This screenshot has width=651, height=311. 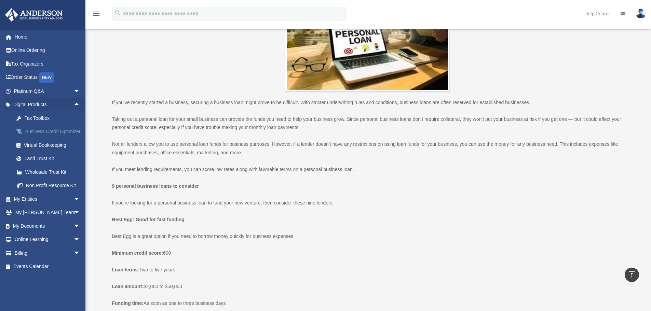 What do you see at coordinates (367, 270) in the screenshot?
I see `p: Two to five years` at bounding box center [367, 270].